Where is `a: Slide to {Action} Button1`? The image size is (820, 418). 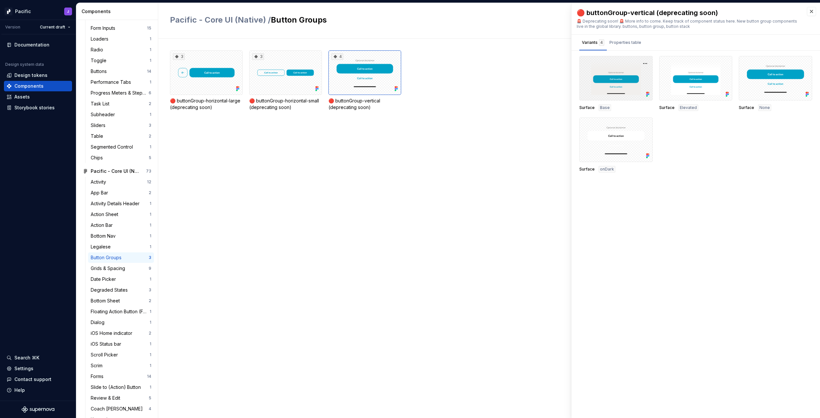 a: Slide to {Action} Button1 is located at coordinates (121, 387).